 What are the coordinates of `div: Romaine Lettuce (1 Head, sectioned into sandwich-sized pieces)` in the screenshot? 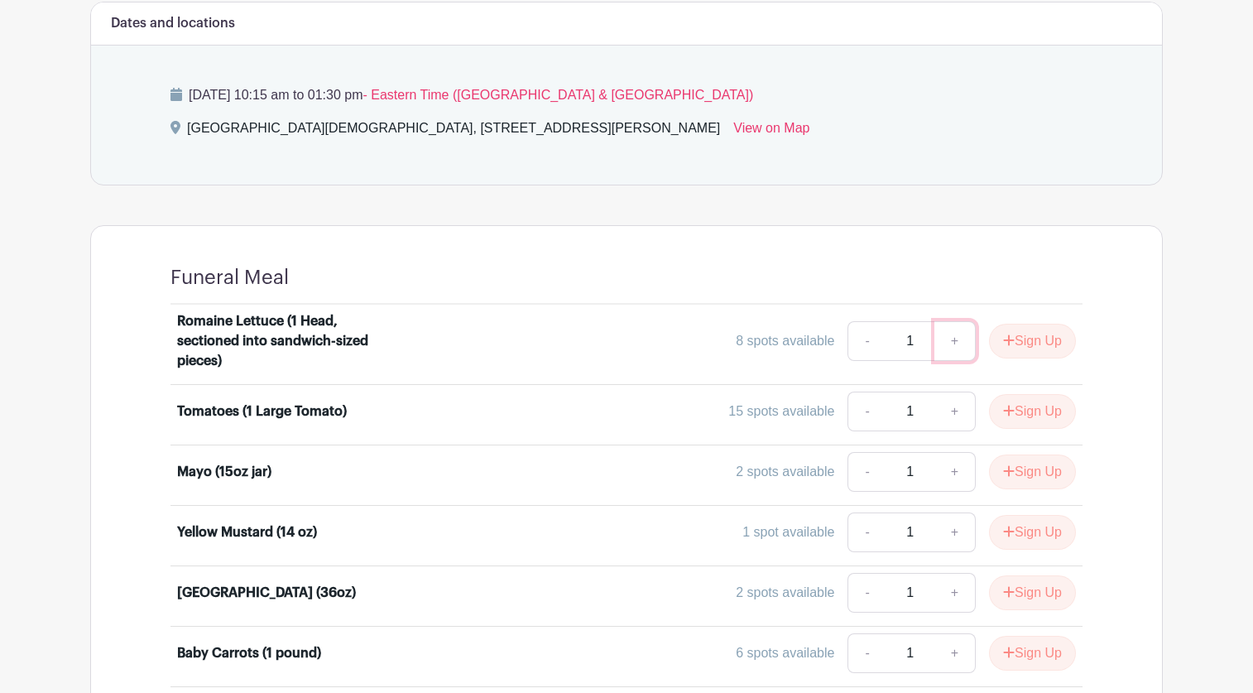 It's located at (280, 341).